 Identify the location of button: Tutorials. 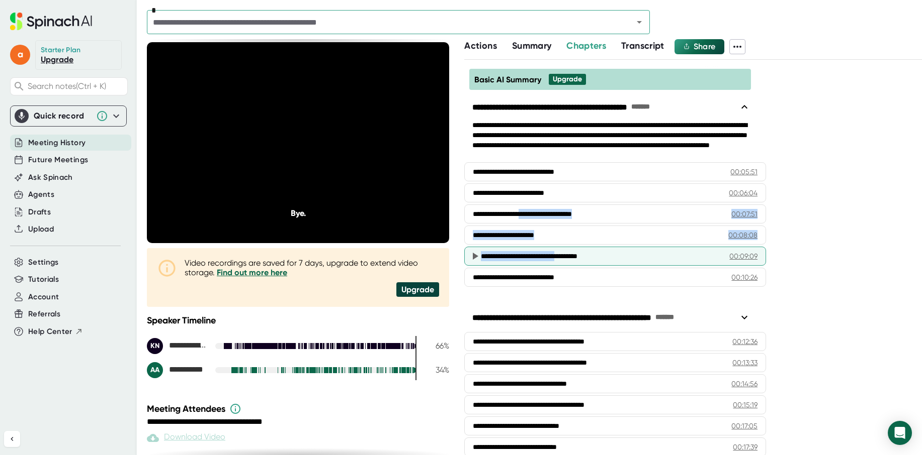
(43, 280).